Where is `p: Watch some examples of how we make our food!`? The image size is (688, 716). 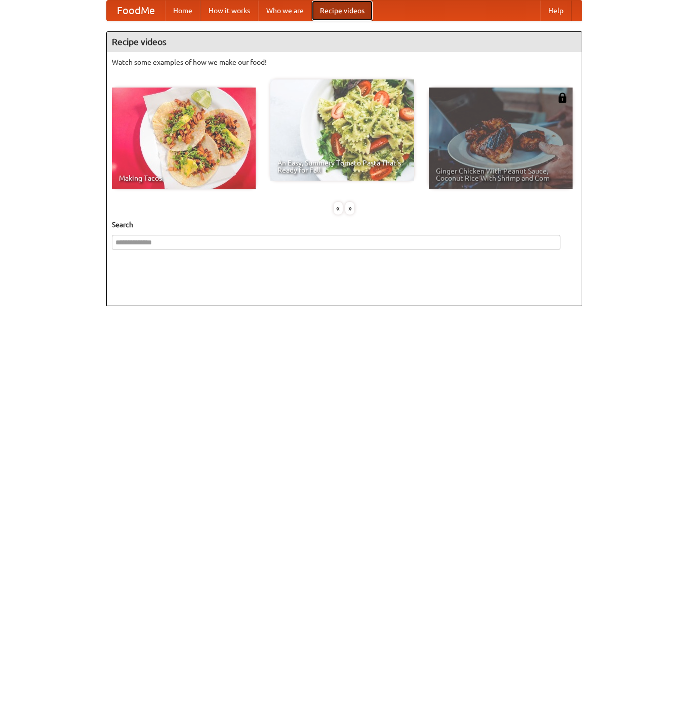
p: Watch some examples of how we make our food! is located at coordinates (344, 62).